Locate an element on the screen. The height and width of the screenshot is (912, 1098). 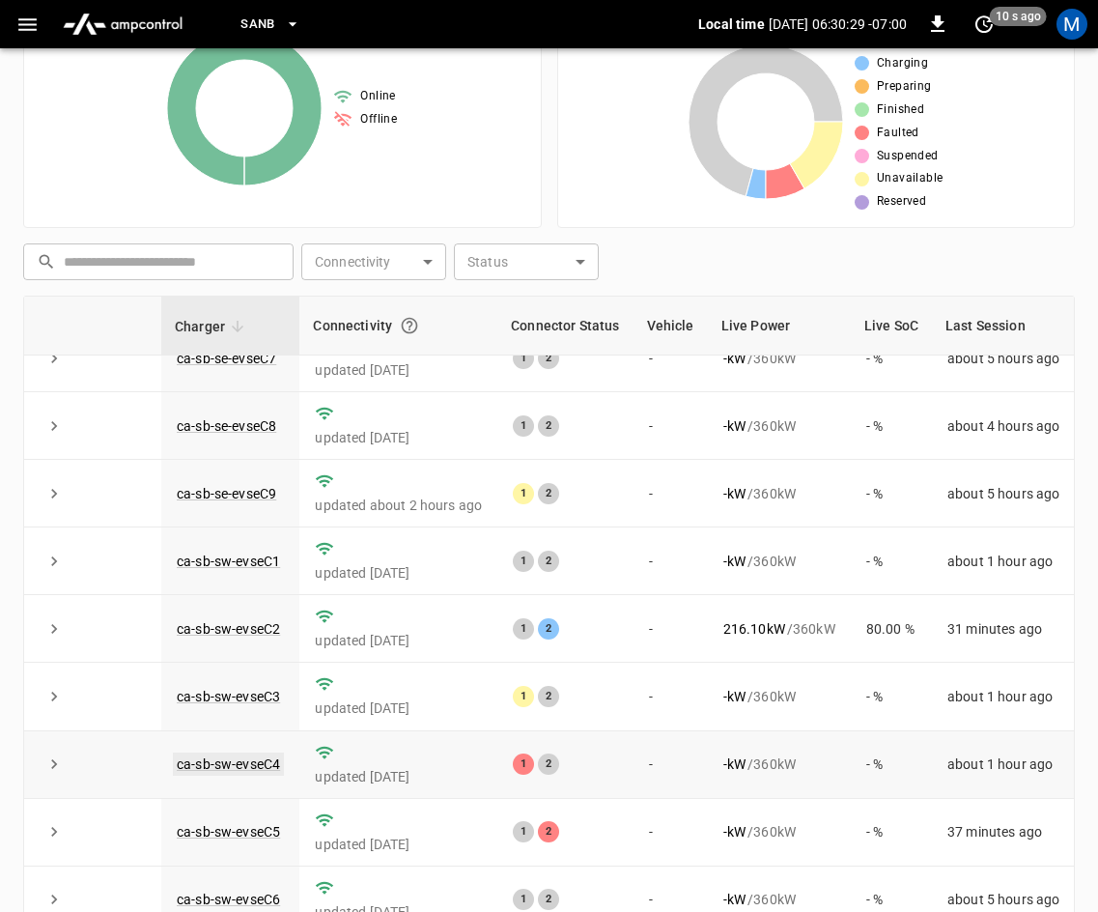
button: set refresh interval is located at coordinates (984, 24).